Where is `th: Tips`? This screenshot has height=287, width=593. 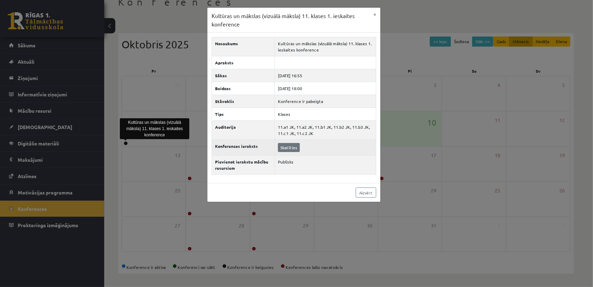 th: Tips is located at coordinates (243, 114).